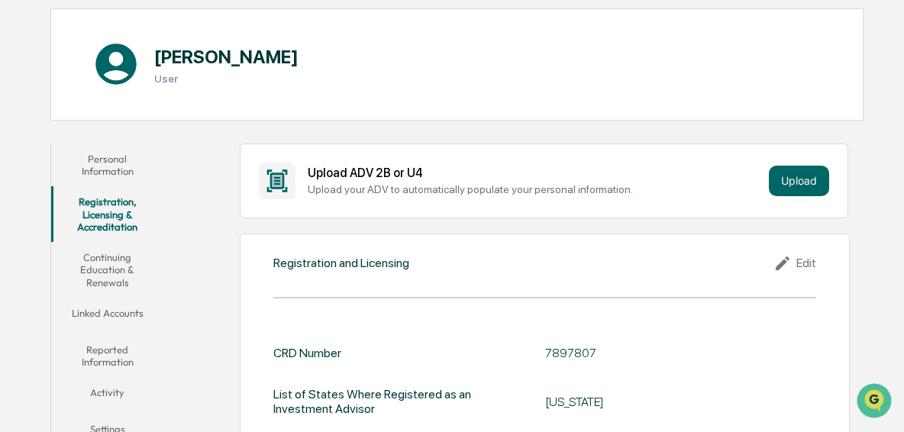 This screenshot has width=904, height=432. Describe the element at coordinates (535, 173) in the screenshot. I see `div: Upload ADV 2B or U4` at that location.